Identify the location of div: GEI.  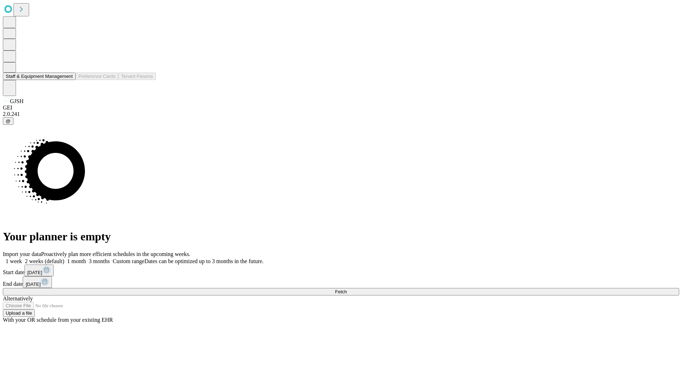
(341, 108).